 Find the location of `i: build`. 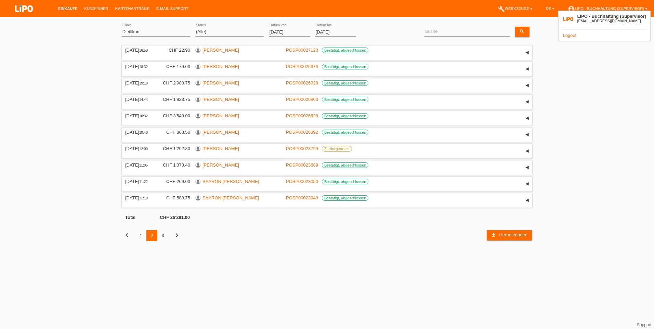

i: build is located at coordinates (501, 9).